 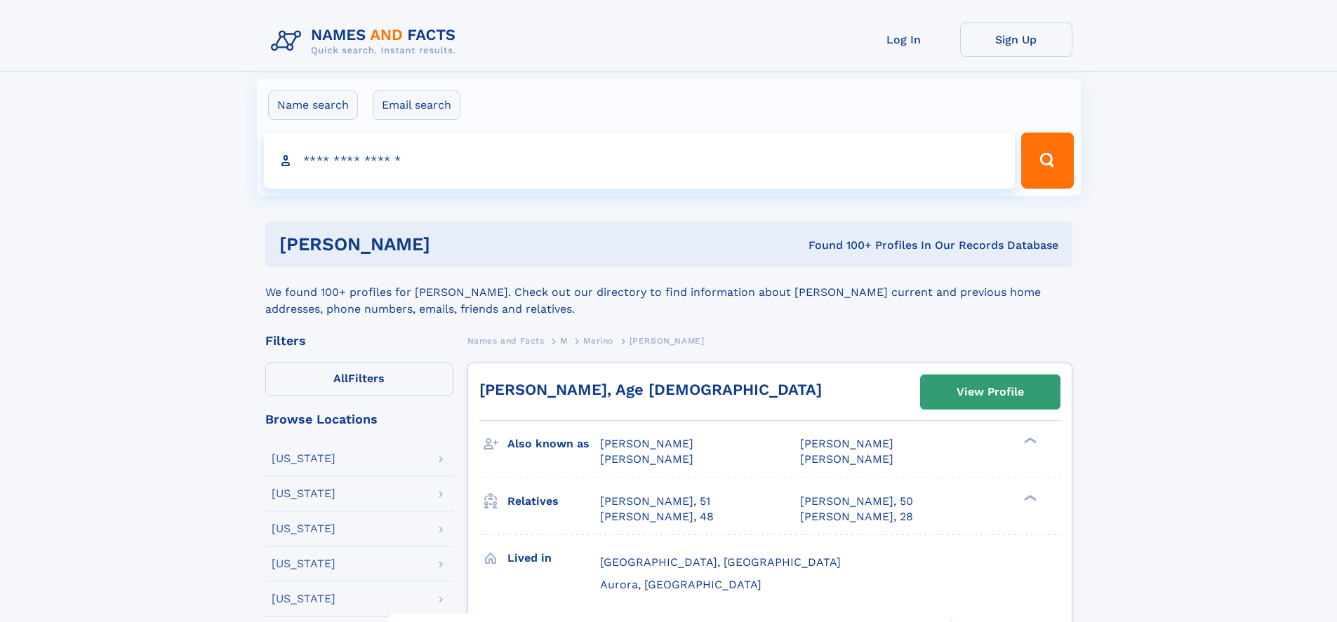 I want to click on a: View Profile, so click(x=990, y=392).